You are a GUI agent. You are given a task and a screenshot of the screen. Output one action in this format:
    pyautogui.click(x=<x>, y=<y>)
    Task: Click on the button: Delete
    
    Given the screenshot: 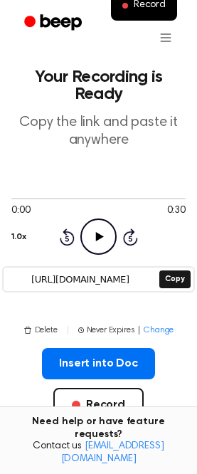 What is the action you would take?
    pyautogui.click(x=41, y=330)
    